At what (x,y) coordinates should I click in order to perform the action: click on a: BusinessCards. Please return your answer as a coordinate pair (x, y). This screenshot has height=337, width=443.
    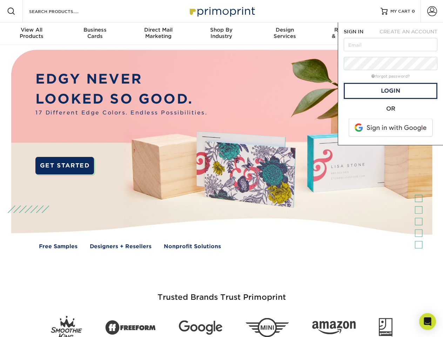
    Looking at the image, I should click on (95, 34).